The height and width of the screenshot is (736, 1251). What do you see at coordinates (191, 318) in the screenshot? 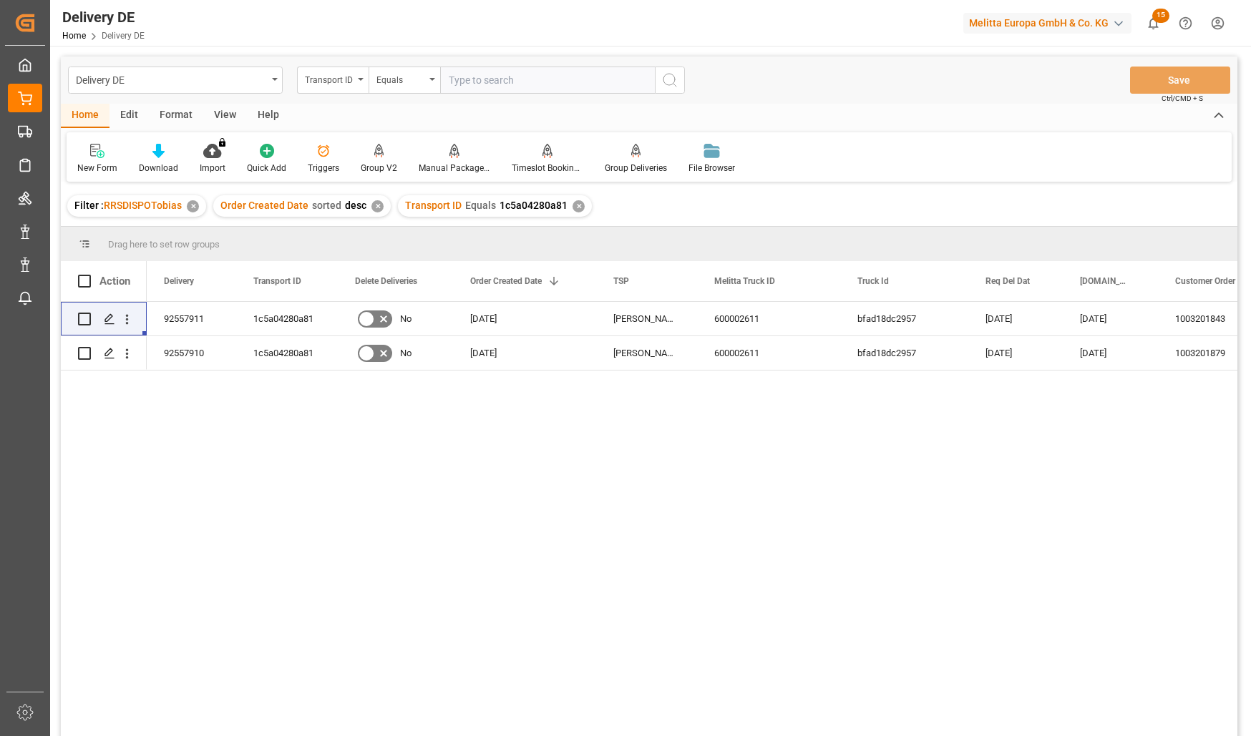
I see `div: 92557911` at bounding box center [191, 318].